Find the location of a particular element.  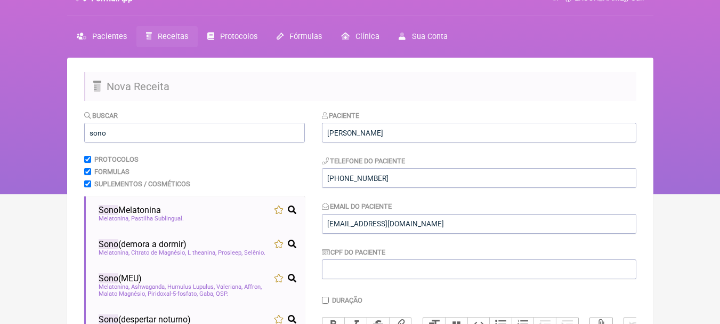

label: Buscar is located at coordinates (101, 115).